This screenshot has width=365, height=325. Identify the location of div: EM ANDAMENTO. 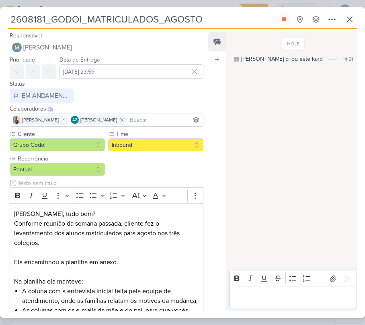
(46, 96).